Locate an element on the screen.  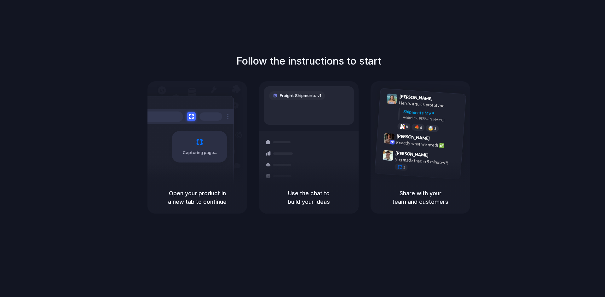
span: 8 is located at coordinates (407, 127).